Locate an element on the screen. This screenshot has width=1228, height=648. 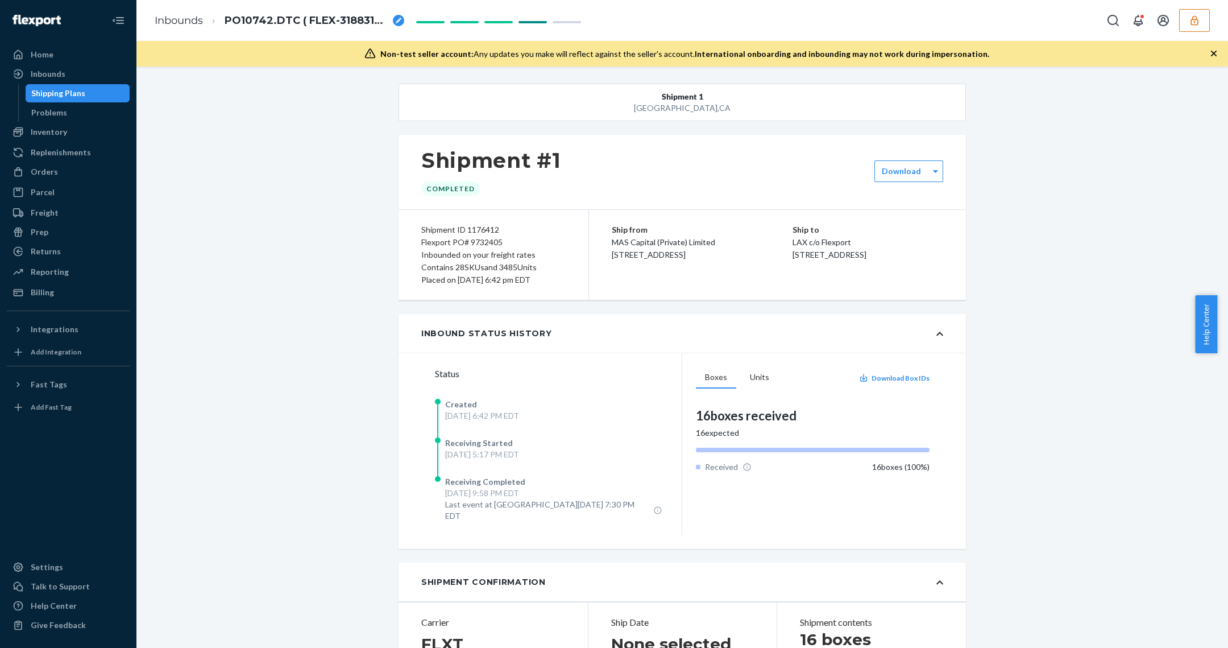
ol: breadcrumbs is located at coordinates (279, 20).